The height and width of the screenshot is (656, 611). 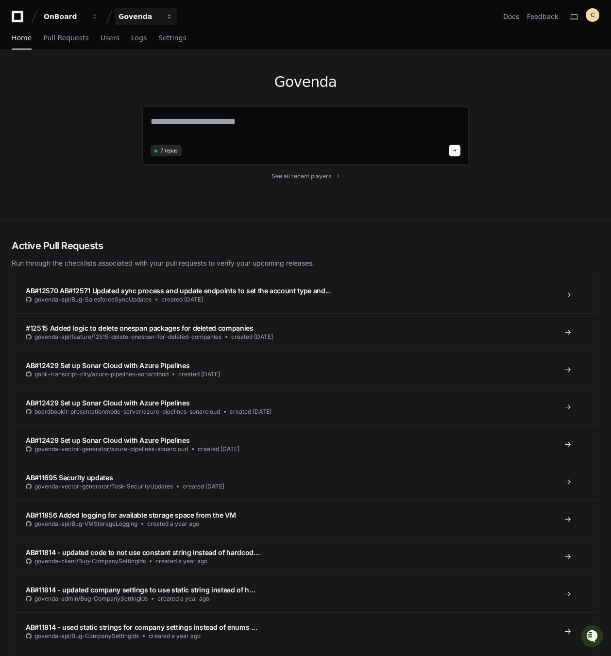 What do you see at coordinates (169, 150) in the screenshot?
I see `span: 7 repos` at bounding box center [169, 150].